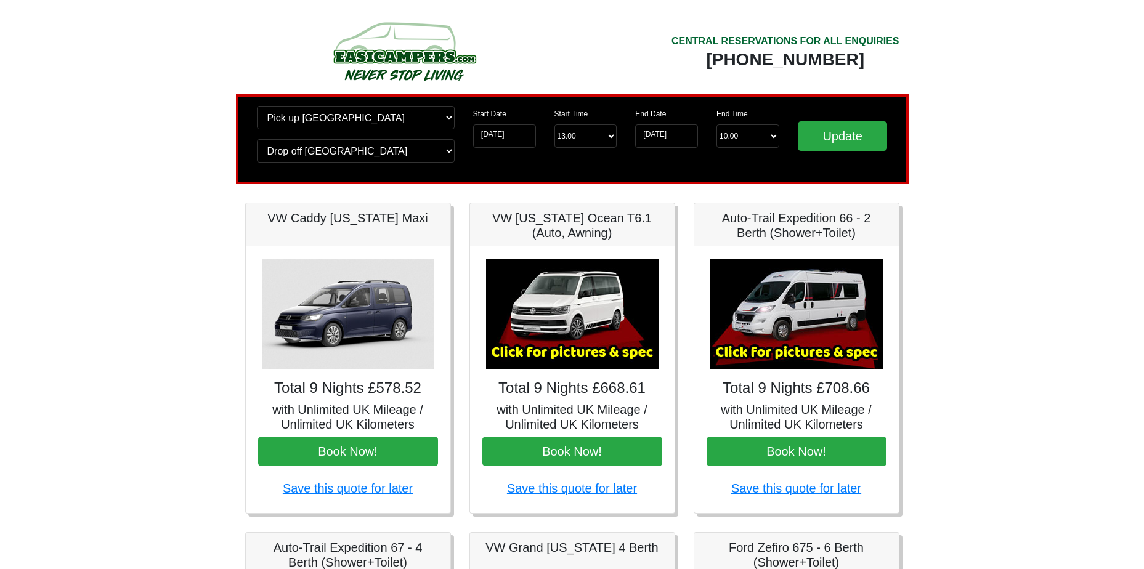 The height and width of the screenshot is (569, 1144). I want to click on h4: Total 9 Nights £668.61, so click(573, 388).